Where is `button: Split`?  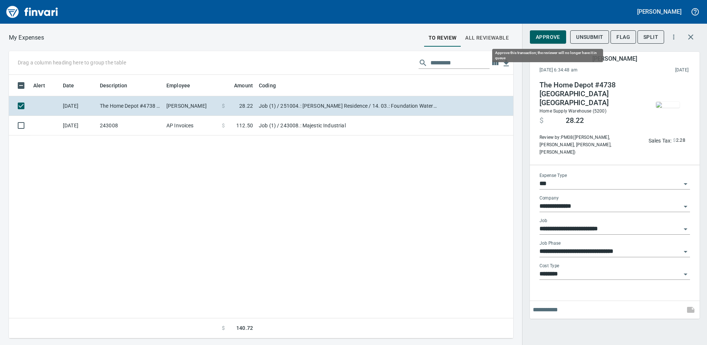 button: Split is located at coordinates (651, 37).